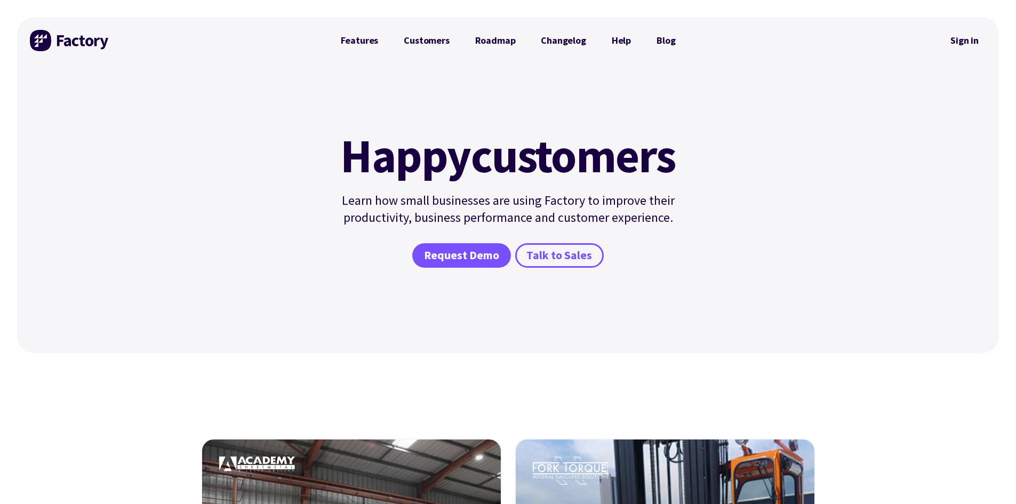 This screenshot has height=504, width=1016. Describe the element at coordinates (563, 41) in the screenshot. I see `a: Changelog` at that location.